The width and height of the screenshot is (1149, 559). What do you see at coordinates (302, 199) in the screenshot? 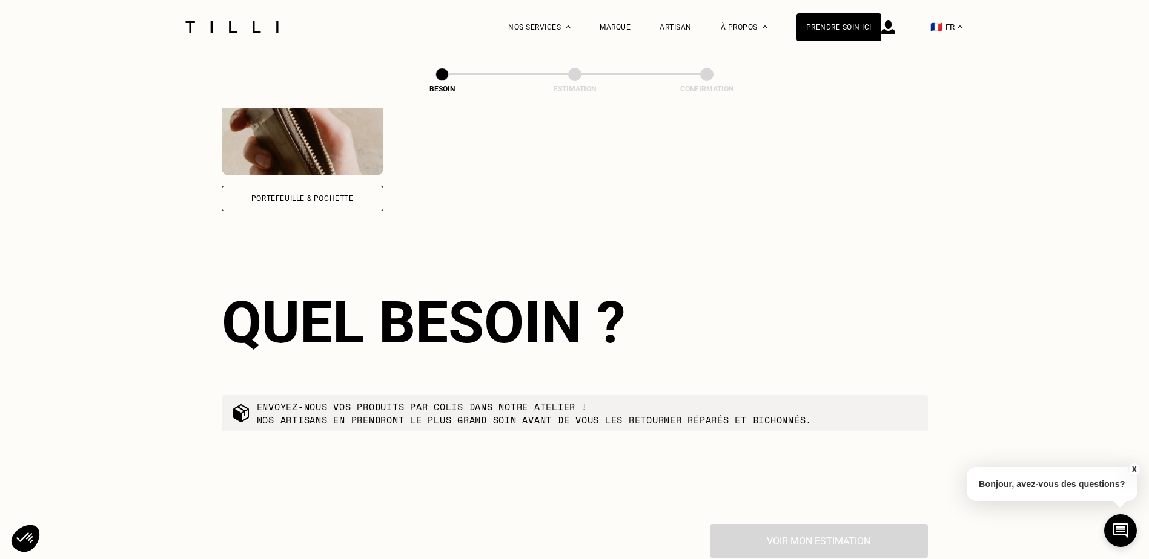
I see `div: Portefeuille & Pochette` at bounding box center [302, 199].